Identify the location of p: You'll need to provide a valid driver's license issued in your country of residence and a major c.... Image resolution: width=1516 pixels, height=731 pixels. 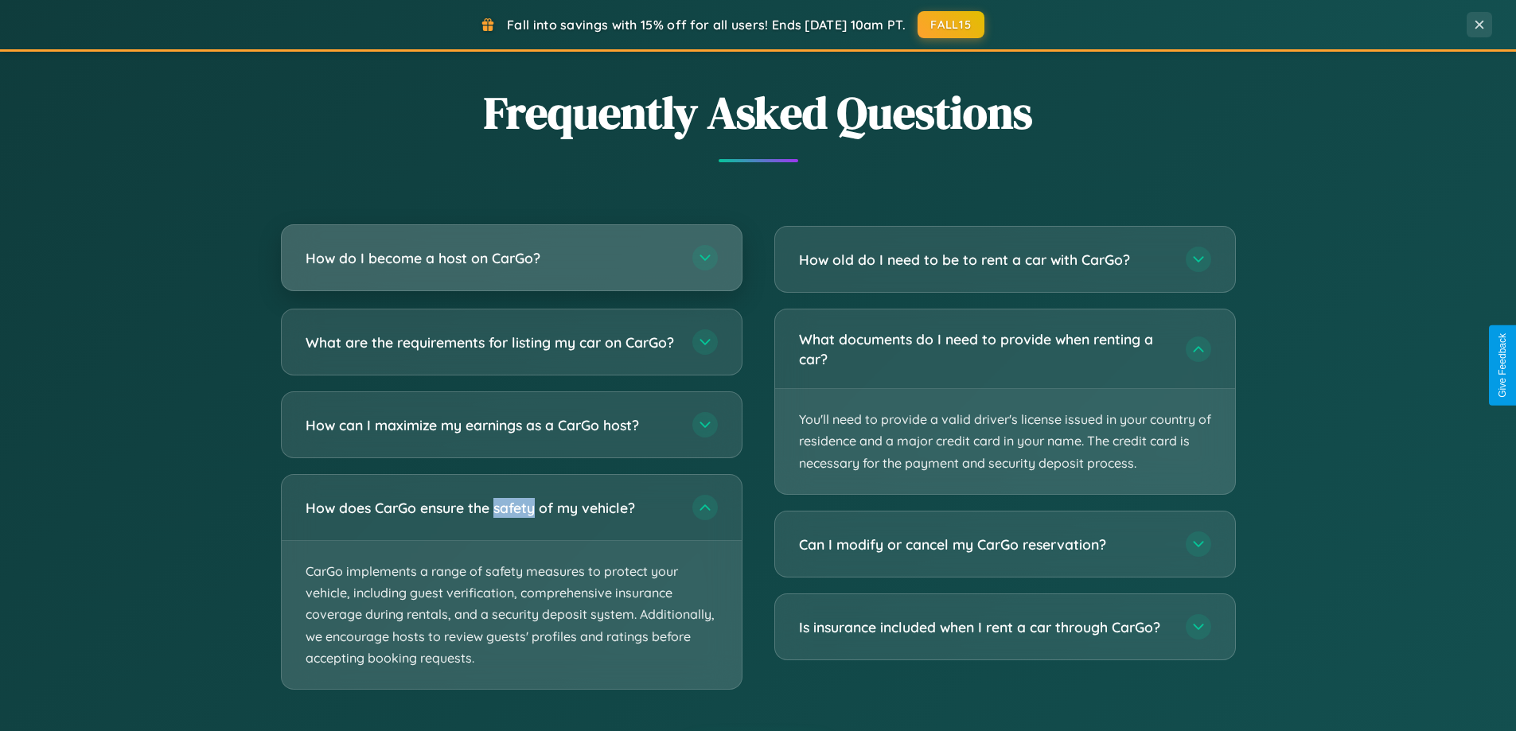
(1005, 442).